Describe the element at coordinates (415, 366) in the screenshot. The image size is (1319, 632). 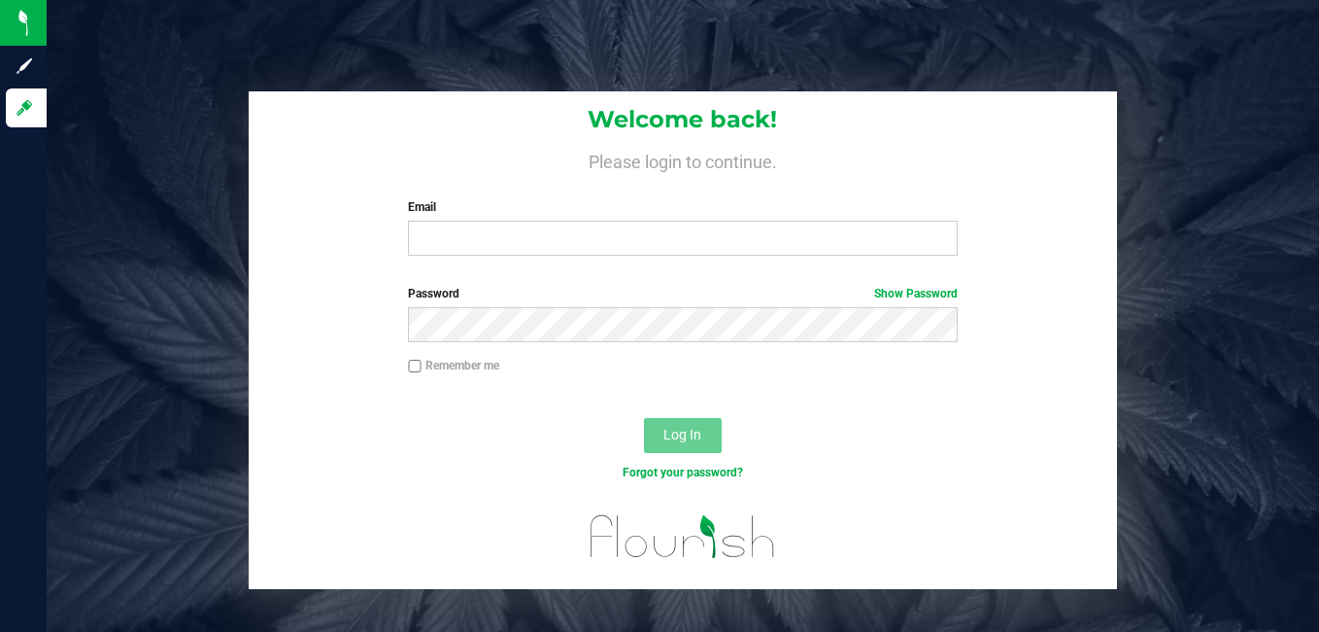
I see `input: Remember me` at that location.